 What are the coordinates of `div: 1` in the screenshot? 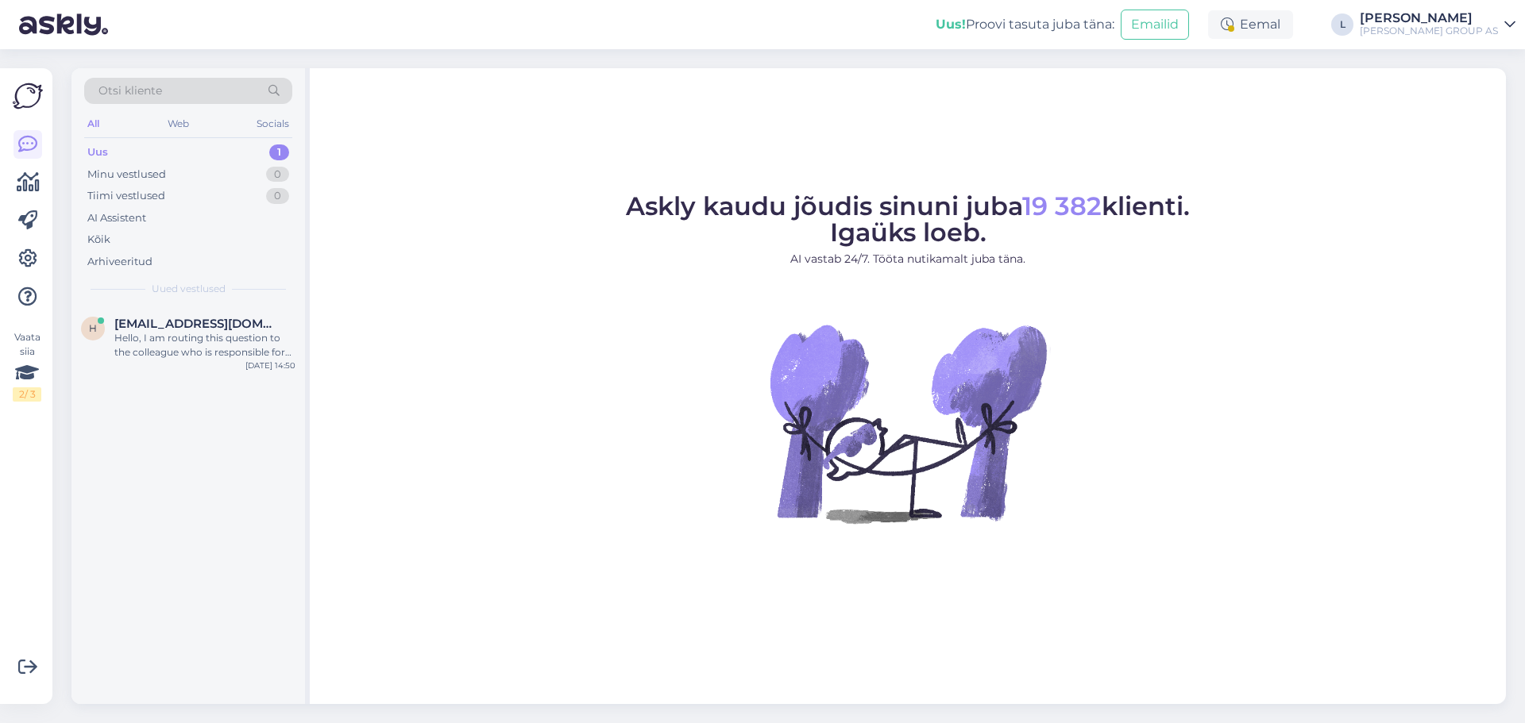 It's located at (279, 152).